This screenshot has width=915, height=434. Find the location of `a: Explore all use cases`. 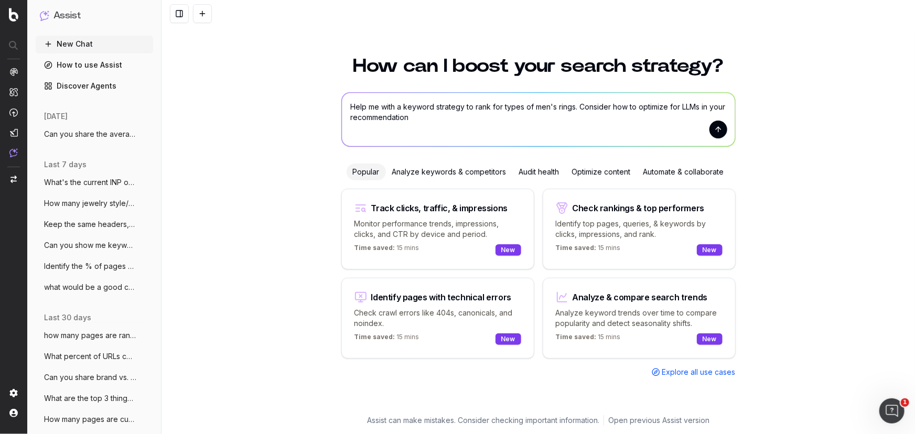

a: Explore all use cases is located at coordinates (694, 372).